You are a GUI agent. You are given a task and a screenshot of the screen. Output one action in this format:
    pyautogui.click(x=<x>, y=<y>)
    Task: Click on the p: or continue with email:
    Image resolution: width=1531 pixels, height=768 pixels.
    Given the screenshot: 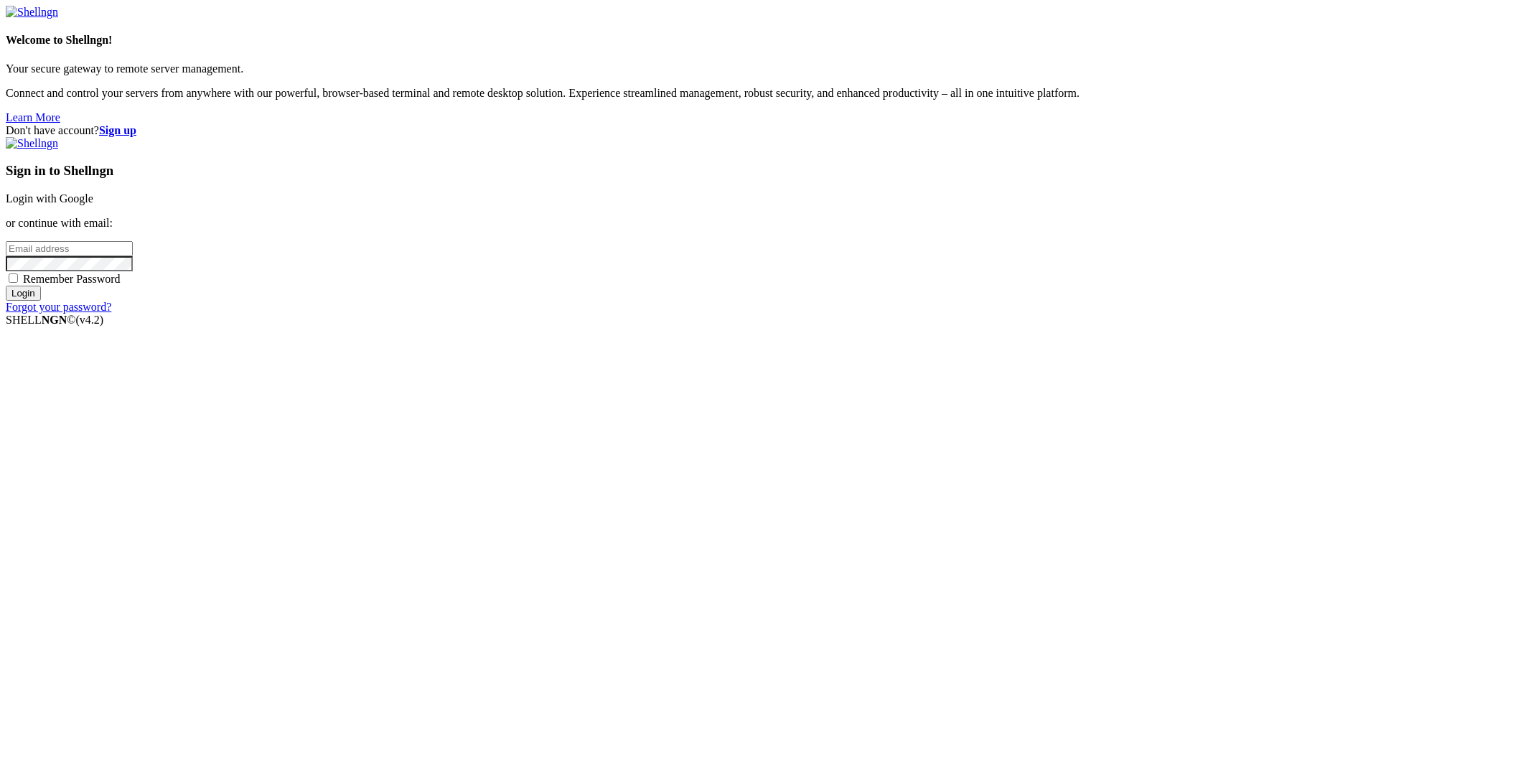 What is the action you would take?
    pyautogui.click(x=765, y=223)
    